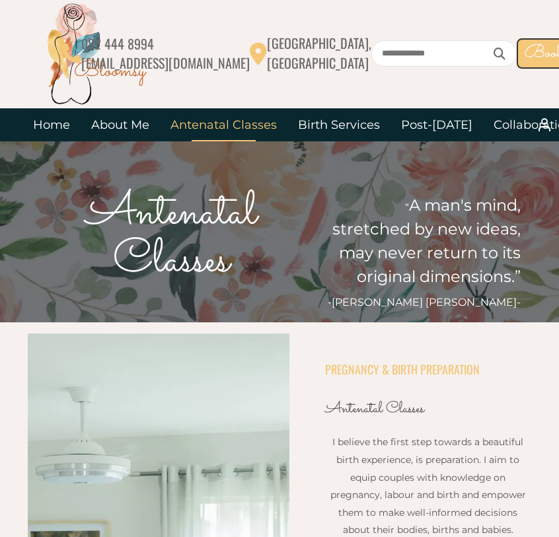 The width and height of the screenshot is (559, 537). What do you see at coordinates (428, 486) in the screenshot?
I see `span: I believe the first step towards a beautiful birth experience, is preparation. I aim to equip cou...` at bounding box center [428, 486].